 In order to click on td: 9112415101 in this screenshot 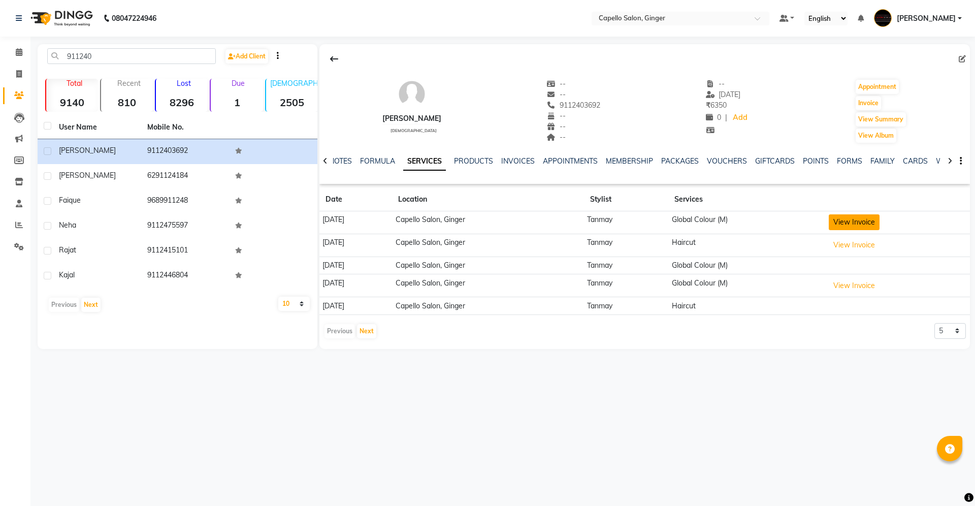, I will do `click(185, 251)`.